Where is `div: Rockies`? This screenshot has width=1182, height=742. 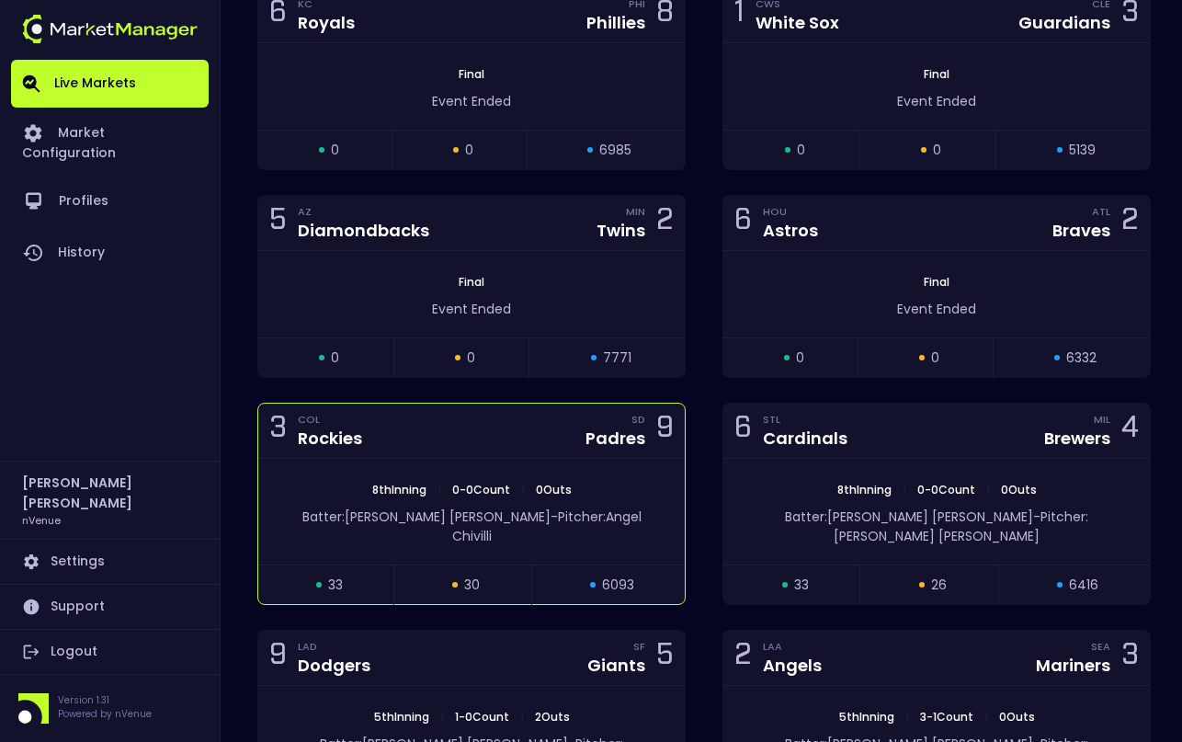
div: Rockies is located at coordinates (330, 438).